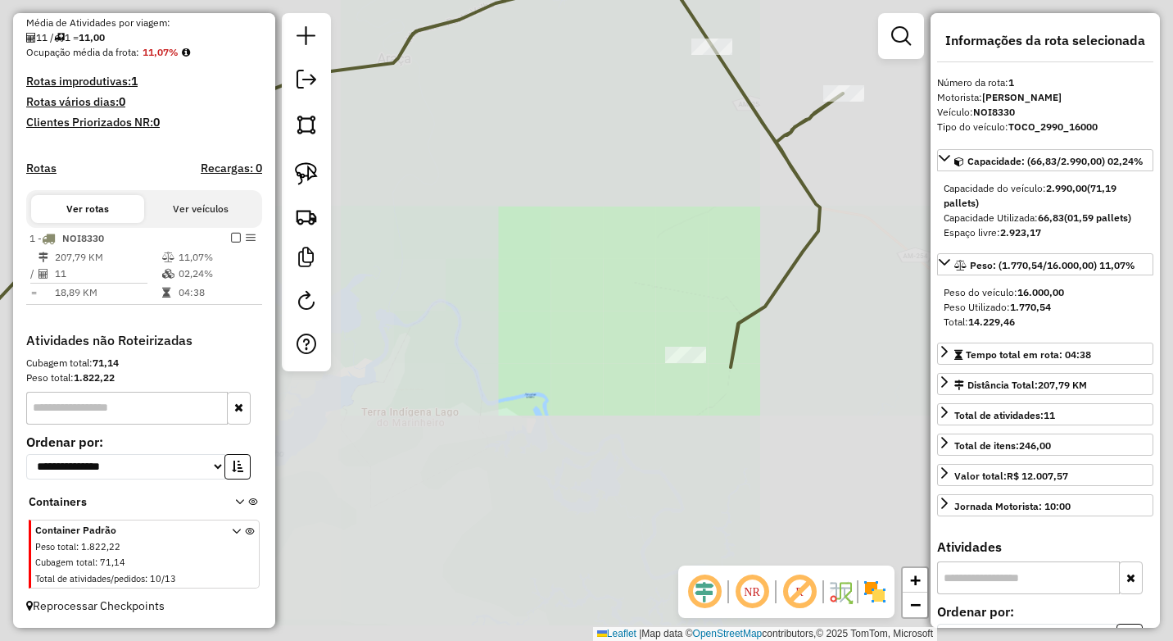 The image size is (1173, 641). What do you see at coordinates (1045, 383) in the screenshot?
I see `a: Distância Total:207,79 KM` at bounding box center [1045, 383].